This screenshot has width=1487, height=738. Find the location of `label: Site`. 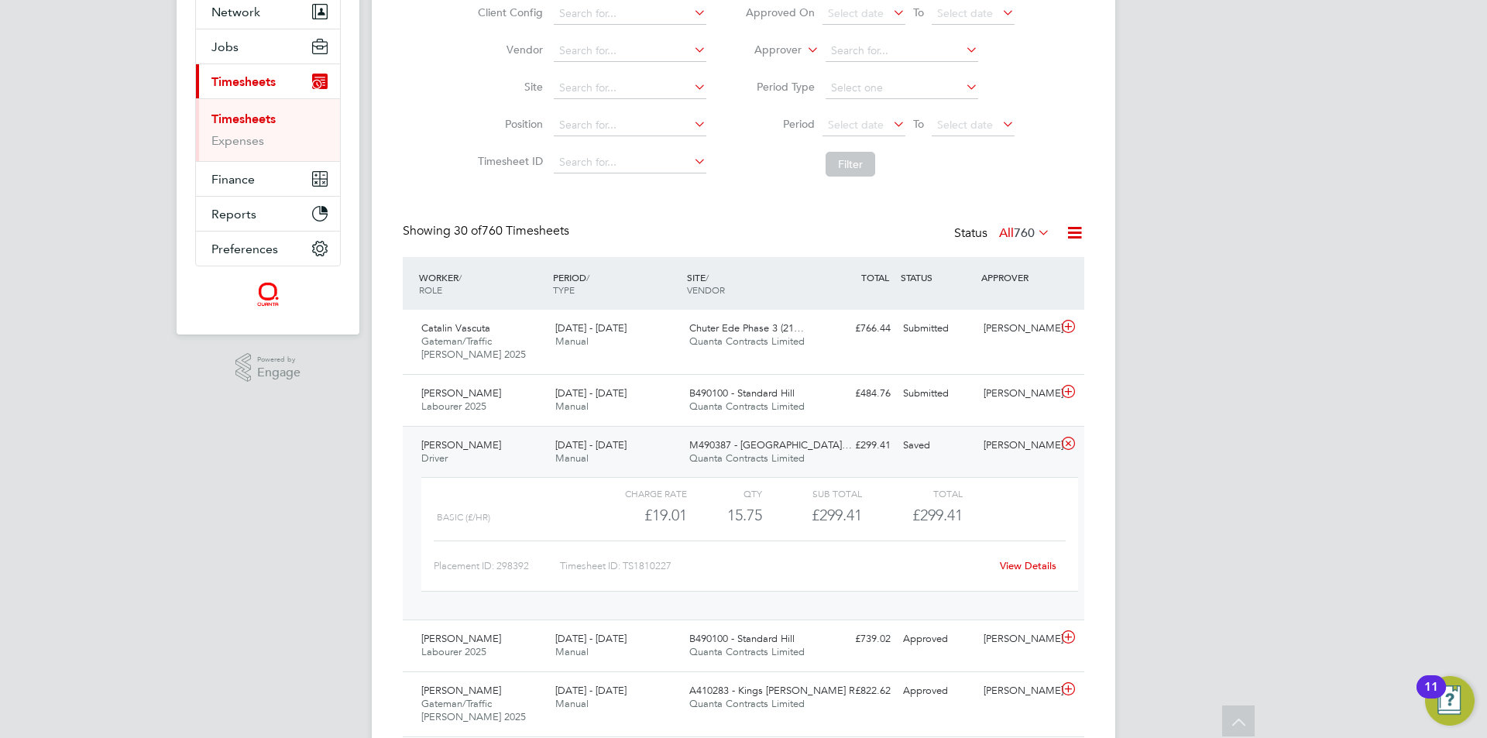

label: Site is located at coordinates (508, 87).